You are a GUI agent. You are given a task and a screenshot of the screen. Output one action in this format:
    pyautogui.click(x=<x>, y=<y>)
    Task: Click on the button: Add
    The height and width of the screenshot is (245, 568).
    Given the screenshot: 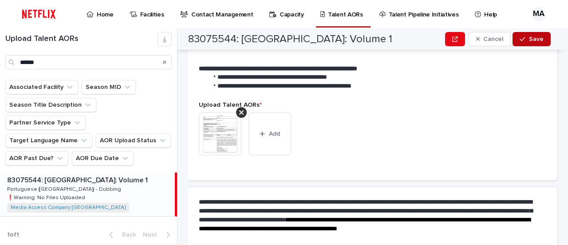 What is the action you would take?
    pyautogui.click(x=270, y=134)
    